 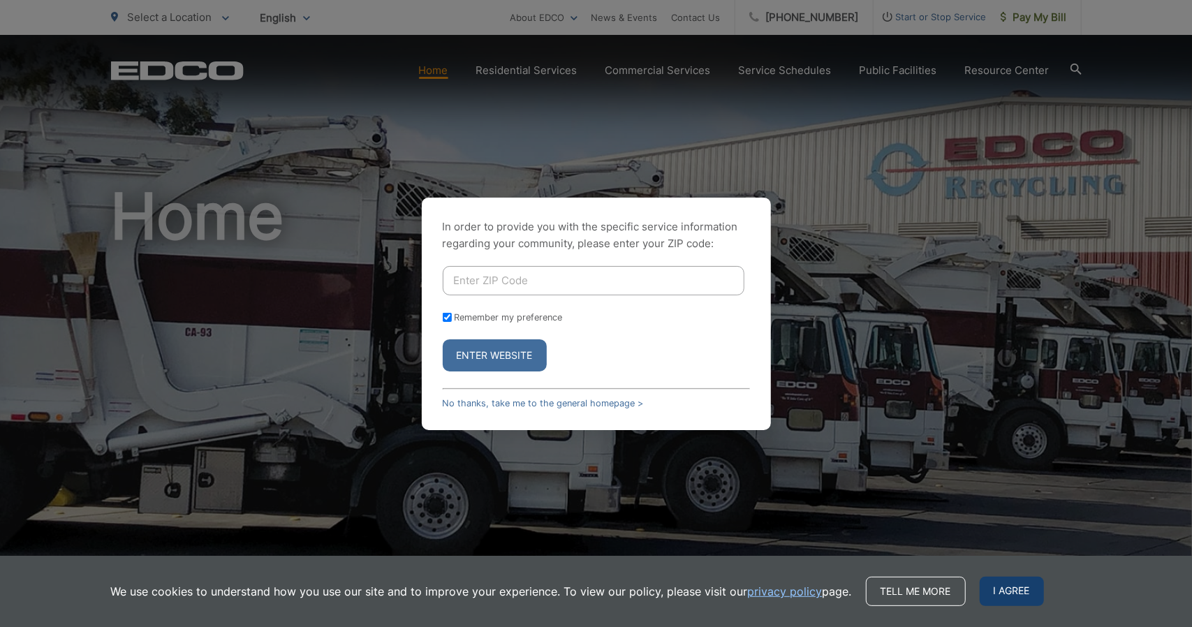 I want to click on a: Tell me more, so click(x=916, y=592).